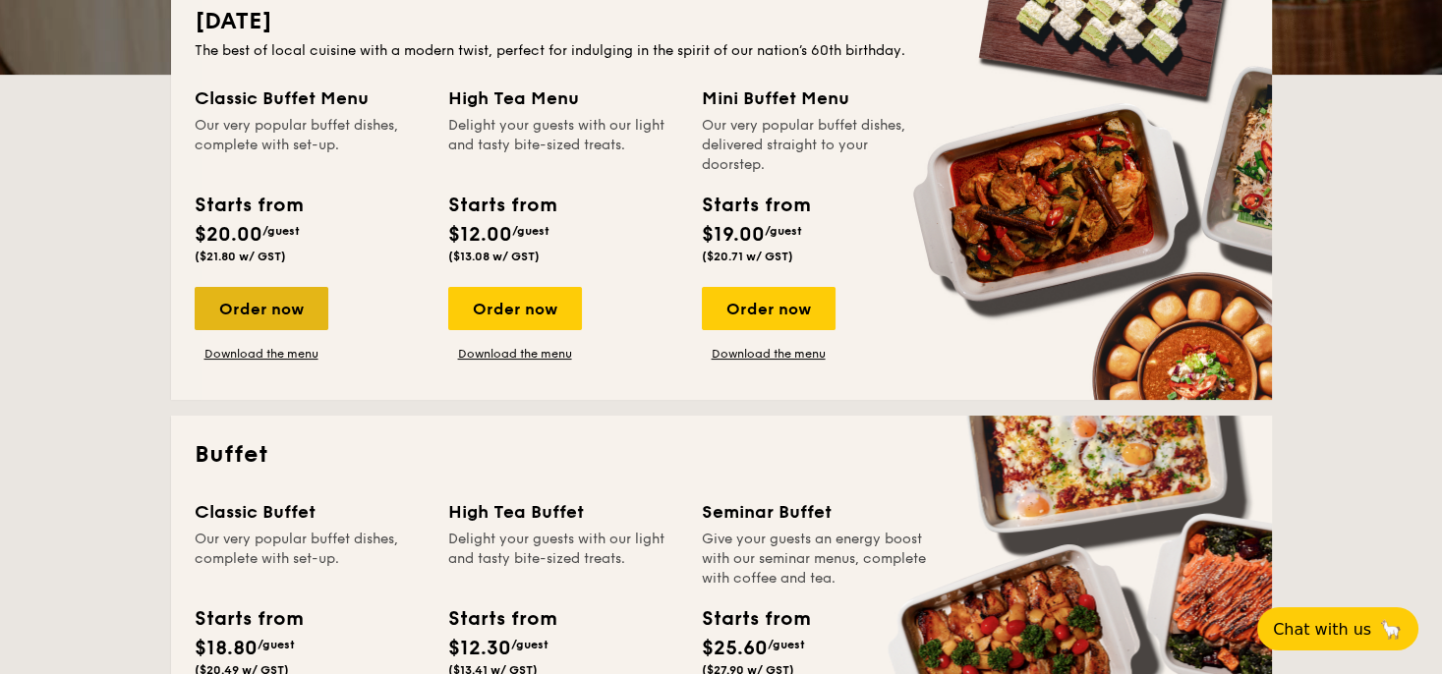 This screenshot has width=1442, height=674. What do you see at coordinates (734, 649) in the screenshot?
I see `span: $25.60` at bounding box center [734, 649].